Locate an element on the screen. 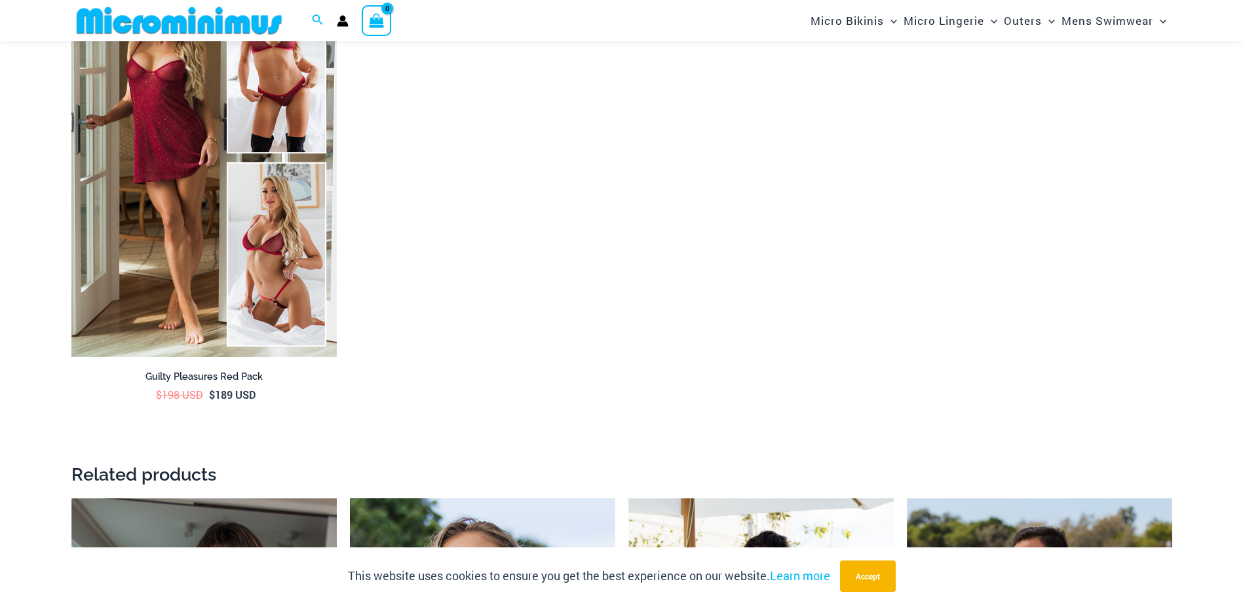 Image resolution: width=1243 pixels, height=605 pixels. a: Account icon link is located at coordinates (343, 21).